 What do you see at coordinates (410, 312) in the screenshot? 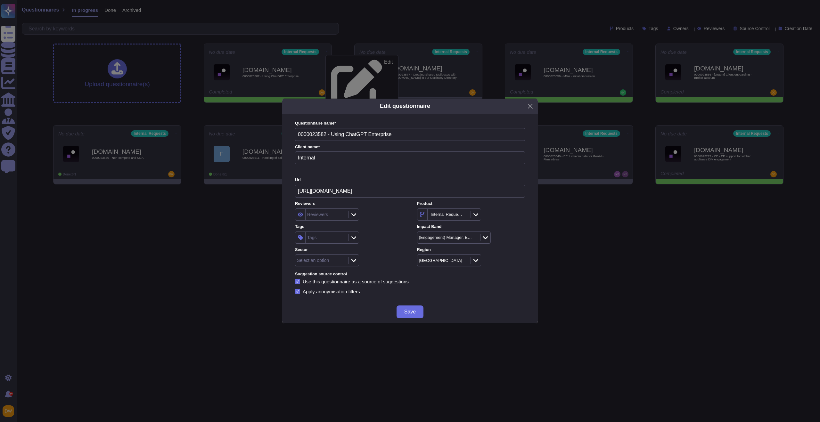
I see `button: Save` at bounding box center [410, 312].